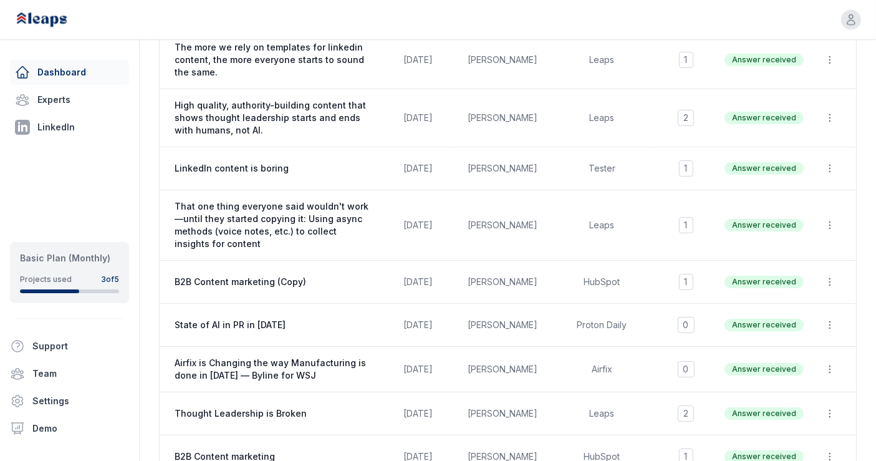  What do you see at coordinates (69, 373) in the screenshot?
I see `a: Team` at bounding box center [69, 373].